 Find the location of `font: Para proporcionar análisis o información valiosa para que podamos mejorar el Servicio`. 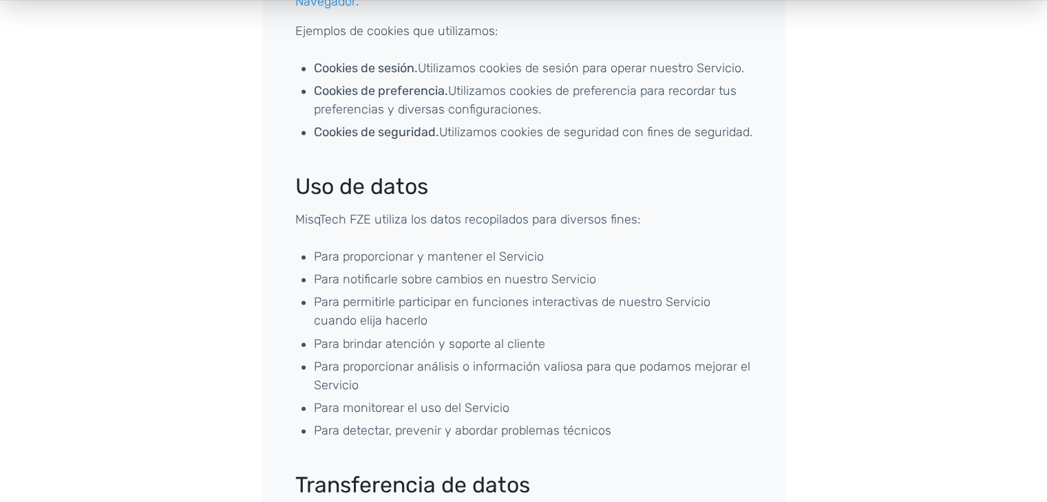

font: Para proporcionar análisis o información valiosa para que podamos mejorar el Servicio is located at coordinates (532, 376).